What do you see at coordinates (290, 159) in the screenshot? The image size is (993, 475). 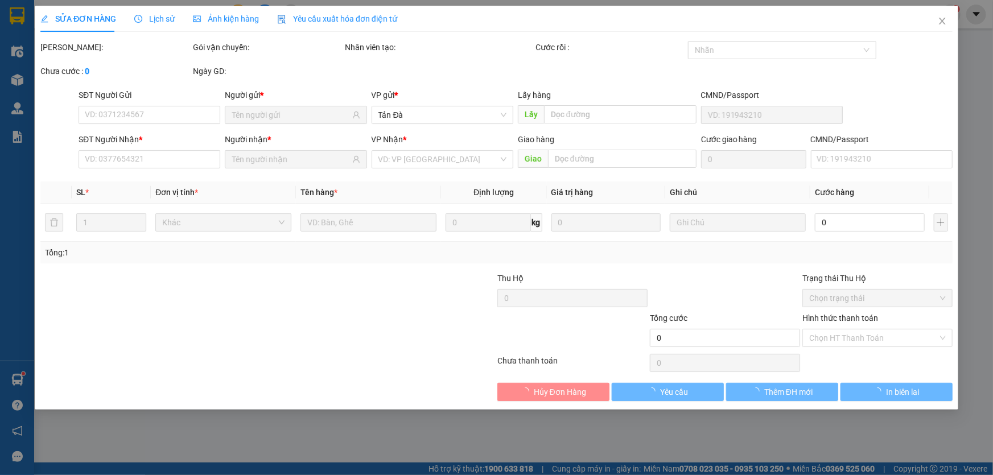 I see `input: Tên người nhận` at bounding box center [290, 159].